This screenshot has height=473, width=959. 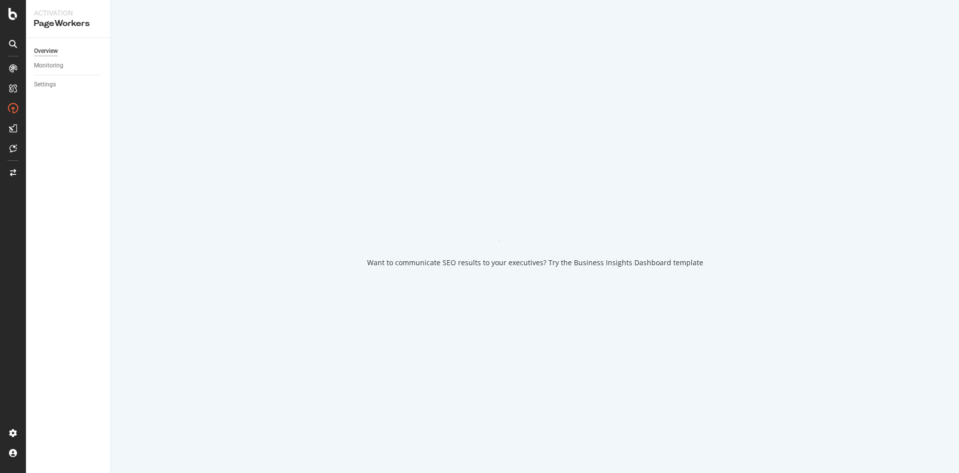 I want to click on div: Want to communicate SEO results to your executives? Try the Business Insights Dashboard template, so click(x=535, y=263).